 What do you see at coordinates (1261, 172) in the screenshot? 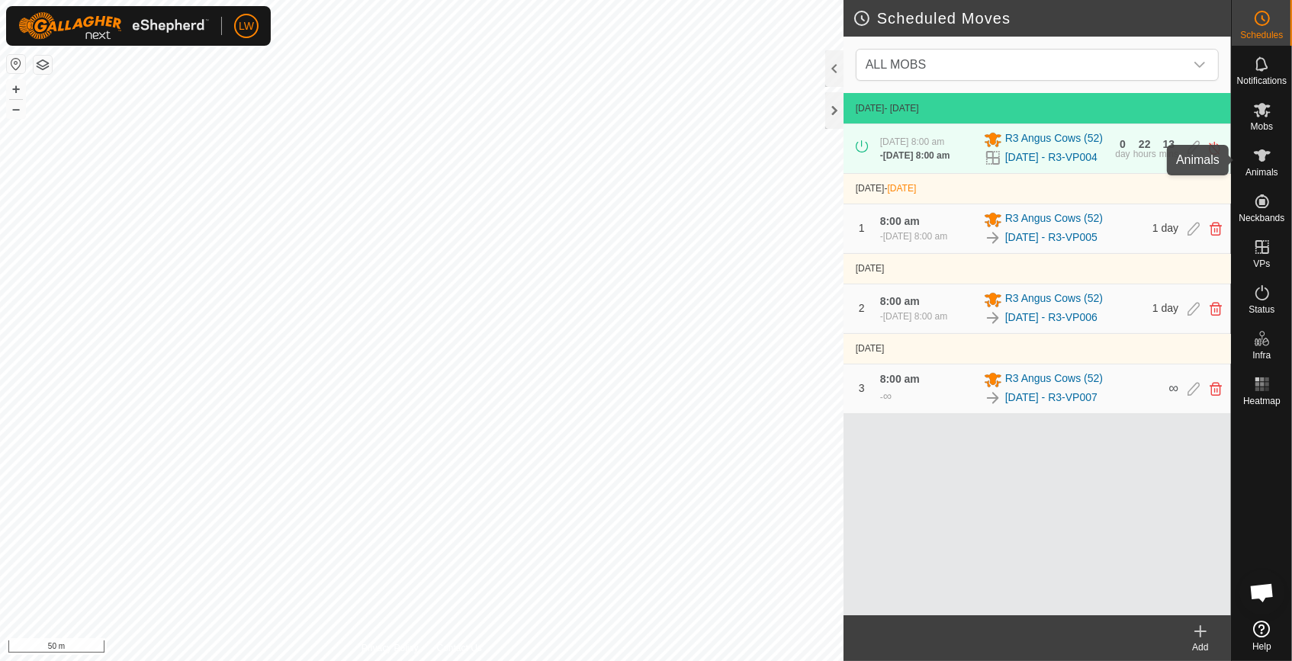
I see `span: Animals` at bounding box center [1261, 172].